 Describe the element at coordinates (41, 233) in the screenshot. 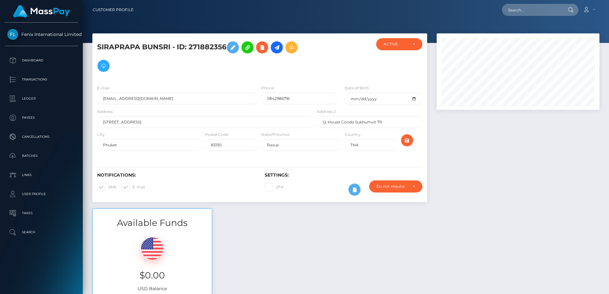

I see `p: Search` at that location.